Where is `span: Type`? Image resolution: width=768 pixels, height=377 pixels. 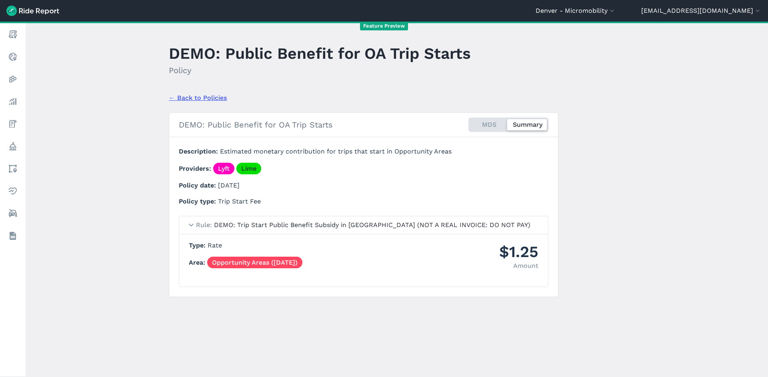
span: Type is located at coordinates (198, 245).